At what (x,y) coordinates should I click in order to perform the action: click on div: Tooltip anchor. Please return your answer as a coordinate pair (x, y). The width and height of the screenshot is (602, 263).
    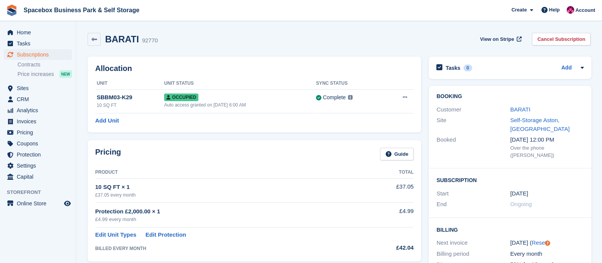
    Looking at the image, I should click on (548, 243).